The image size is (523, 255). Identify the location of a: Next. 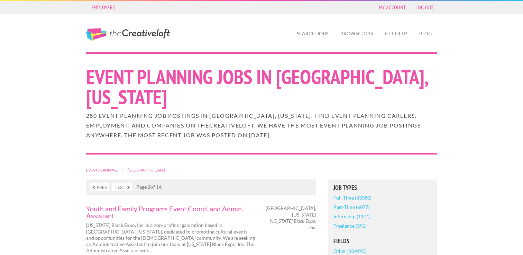
(122, 187).